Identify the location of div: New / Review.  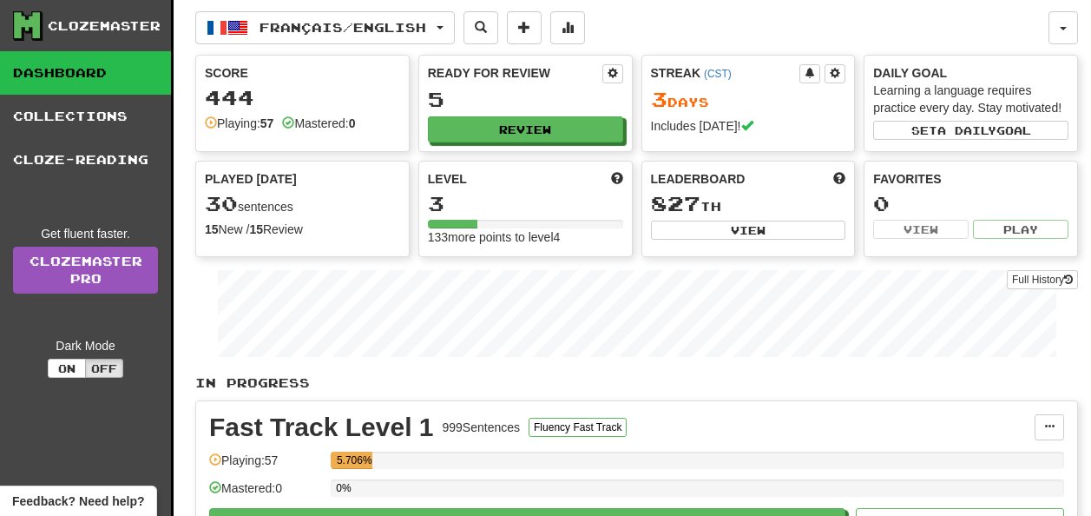
(302, 229).